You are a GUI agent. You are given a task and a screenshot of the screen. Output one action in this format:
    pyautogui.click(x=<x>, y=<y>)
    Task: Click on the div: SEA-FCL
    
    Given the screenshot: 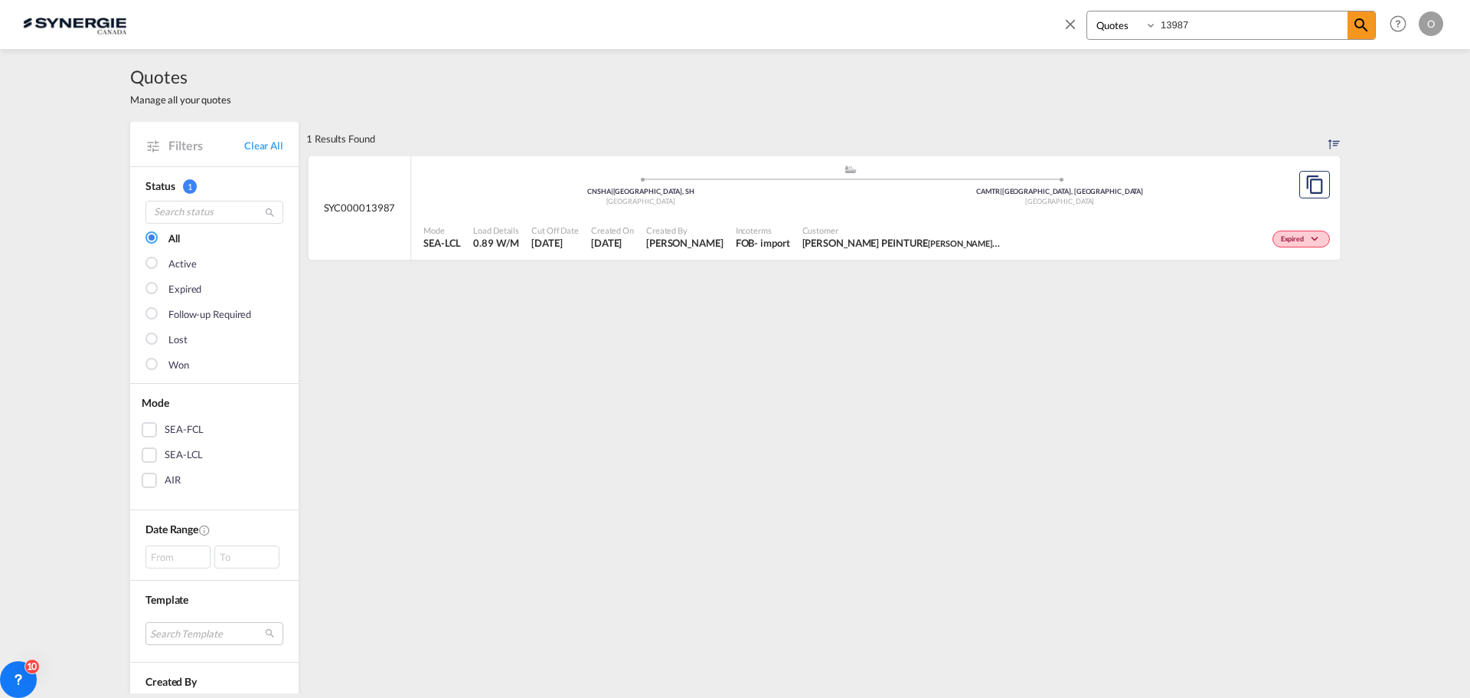 What is the action you would take?
    pyautogui.click(x=184, y=430)
    